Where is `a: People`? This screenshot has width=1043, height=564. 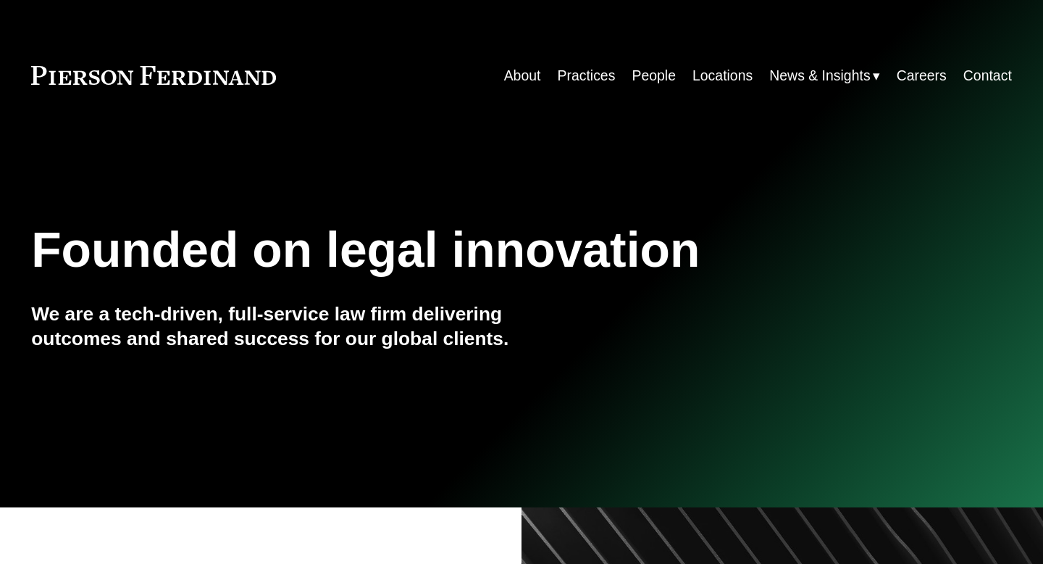
a: People is located at coordinates (653, 75).